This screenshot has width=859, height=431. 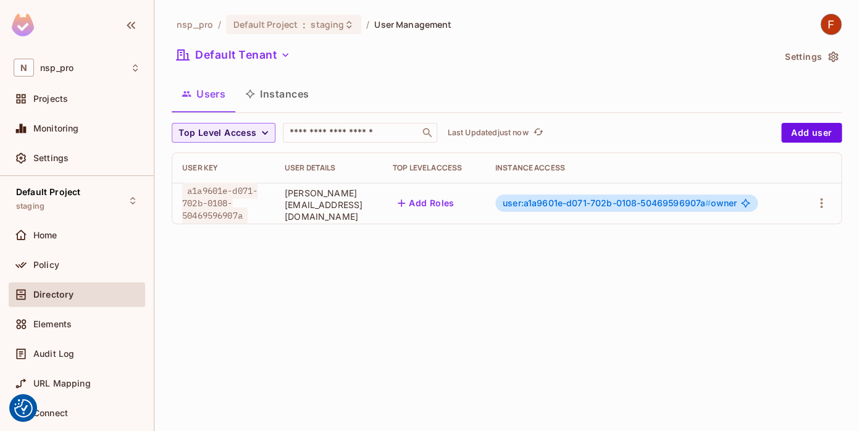 I want to click on img: Revisit consent button, so click(x=23, y=408).